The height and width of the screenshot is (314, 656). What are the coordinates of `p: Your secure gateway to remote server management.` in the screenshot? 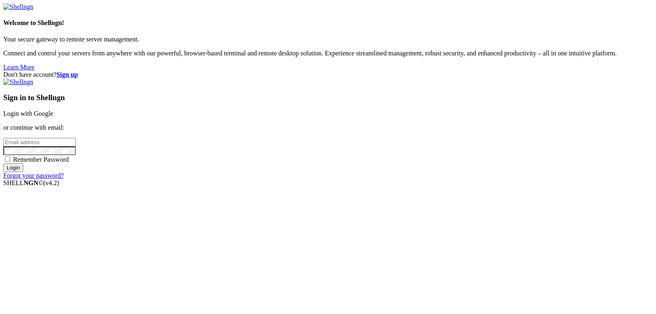 It's located at (328, 39).